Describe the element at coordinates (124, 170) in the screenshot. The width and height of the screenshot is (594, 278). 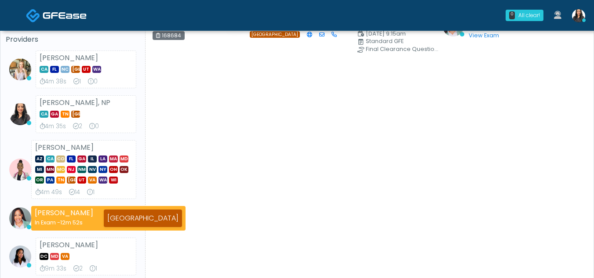
I see `span: OK` at that location.